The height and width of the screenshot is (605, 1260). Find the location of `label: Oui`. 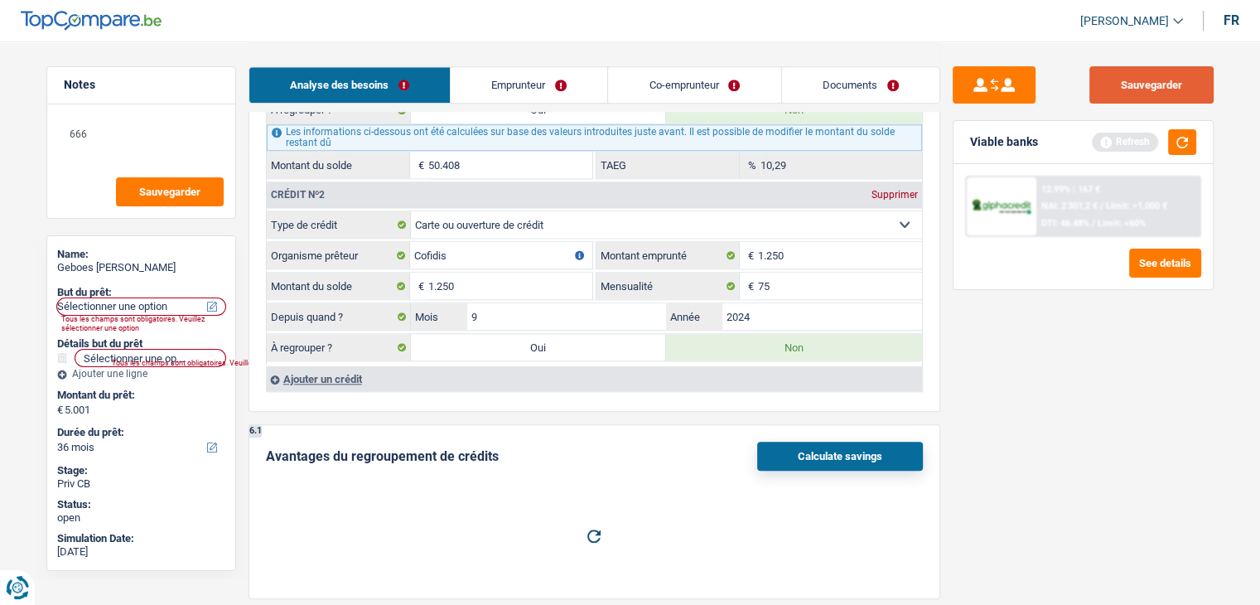

label: Oui is located at coordinates (539, 347).